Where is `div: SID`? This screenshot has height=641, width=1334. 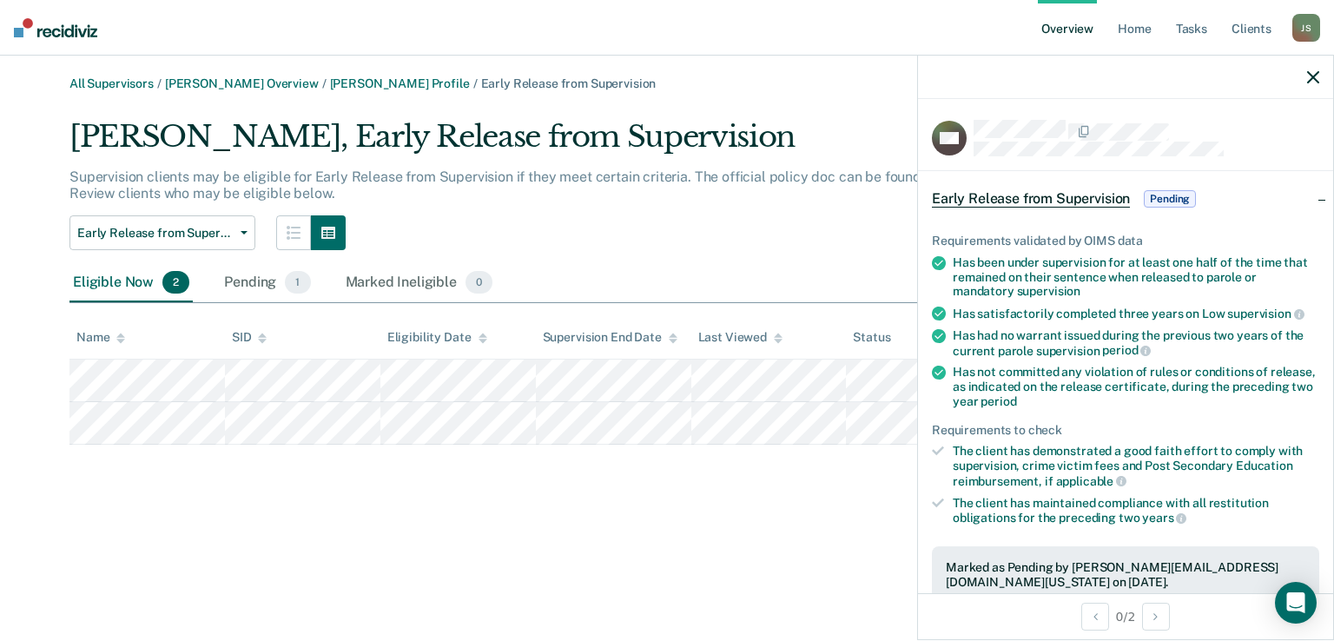
div: SID is located at coordinates (249, 337).